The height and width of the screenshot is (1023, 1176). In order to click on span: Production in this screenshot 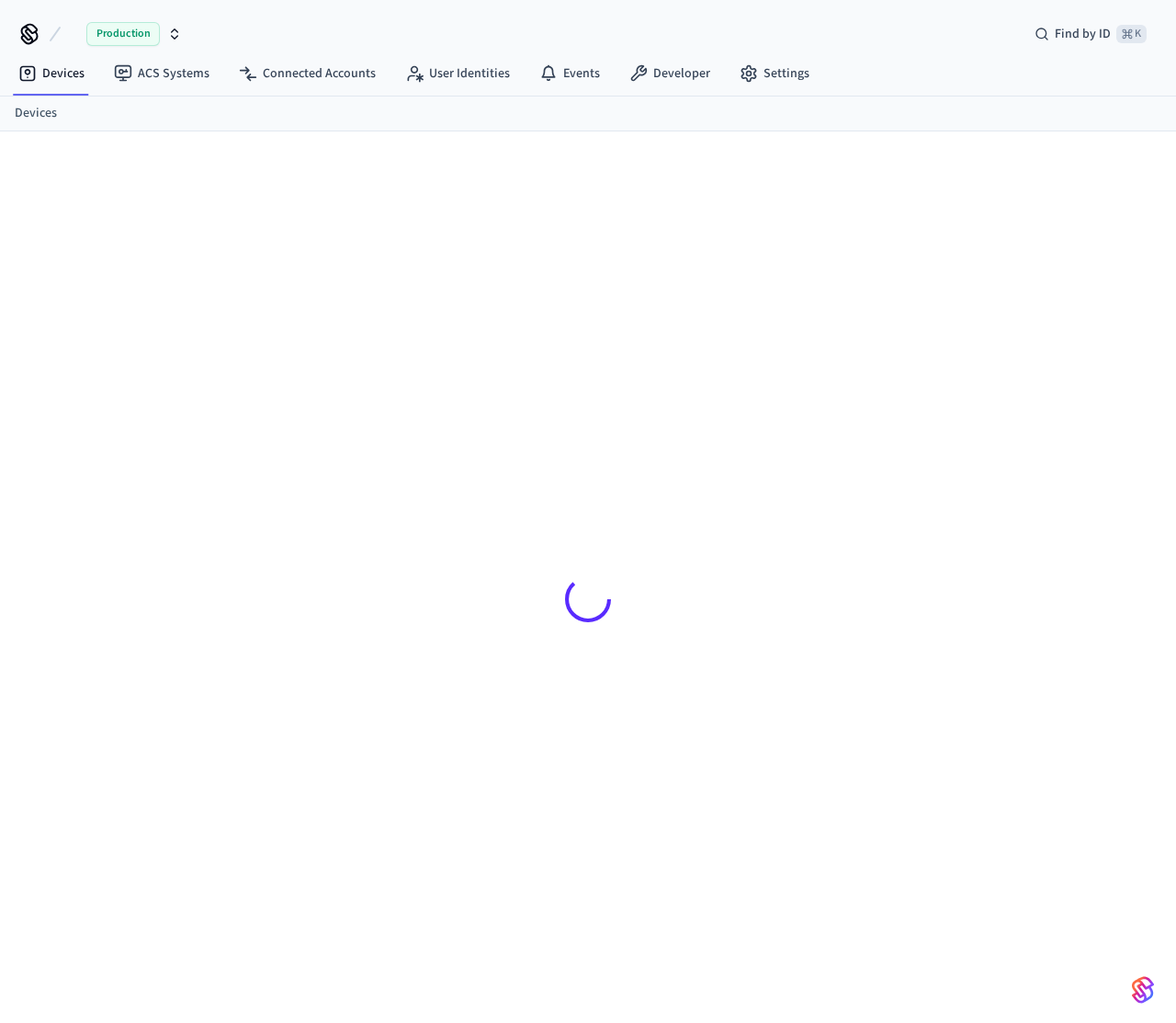, I will do `click(123, 34)`.